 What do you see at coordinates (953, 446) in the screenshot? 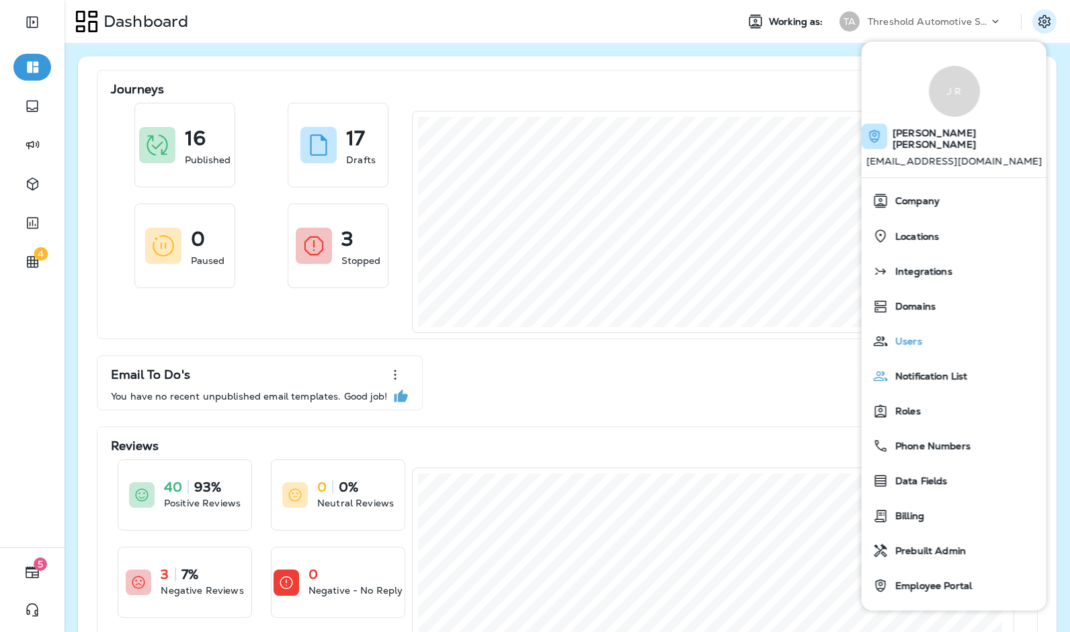
I see `a: Phone Numbers` at bounding box center [953, 446].